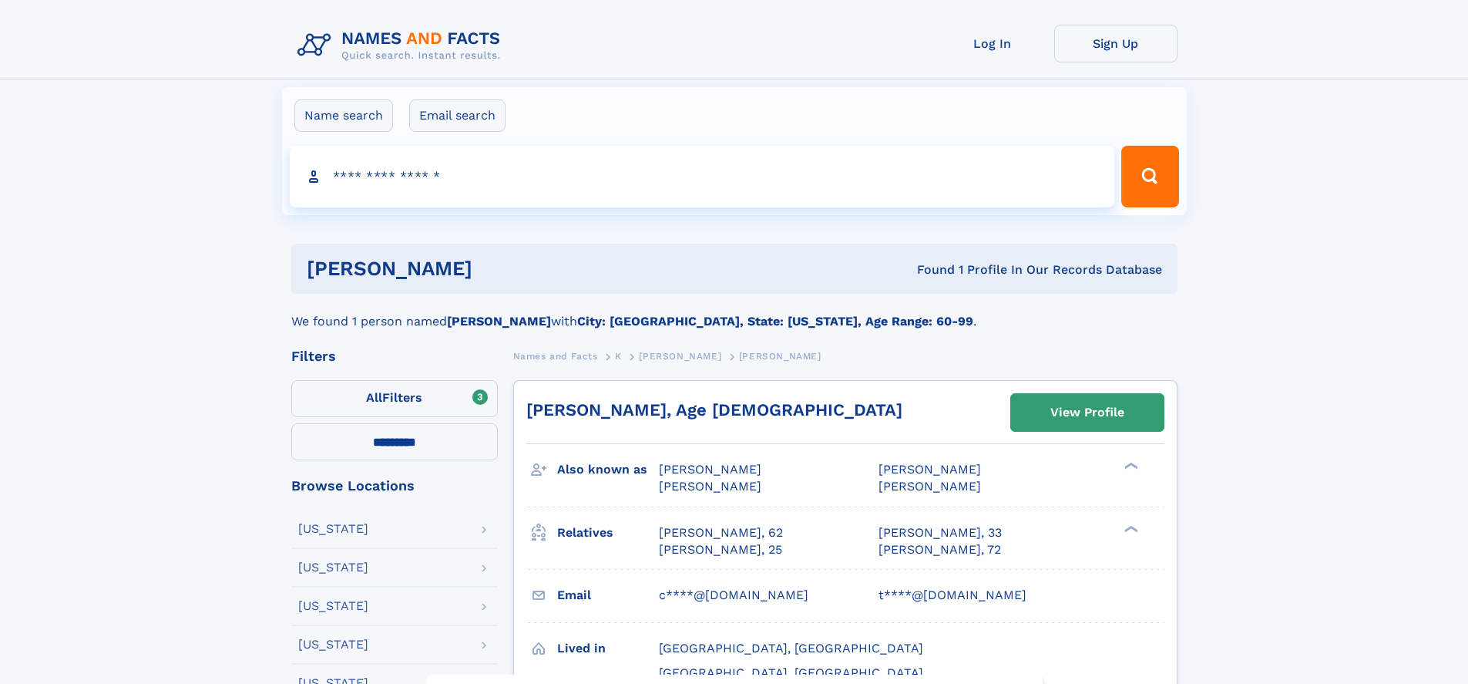 The height and width of the screenshot is (684, 1468). Describe the element at coordinates (1087, 412) in the screenshot. I see `div: View Profile` at that location.